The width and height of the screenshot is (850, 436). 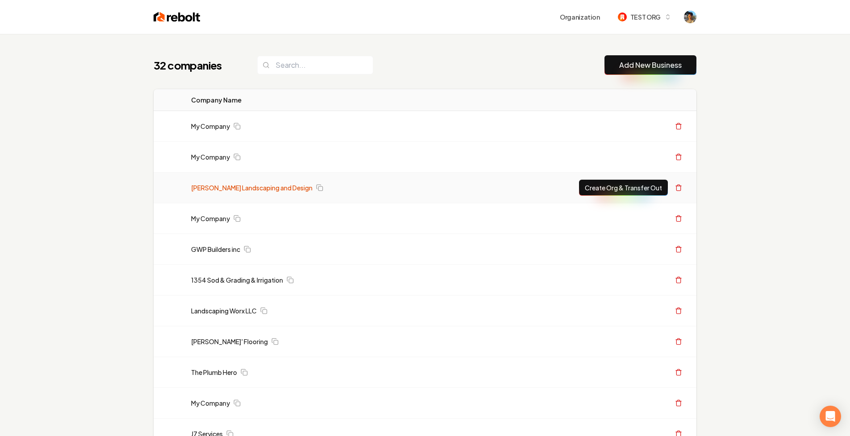 I want to click on div: Open Intercom Messenger, so click(x=830, y=417).